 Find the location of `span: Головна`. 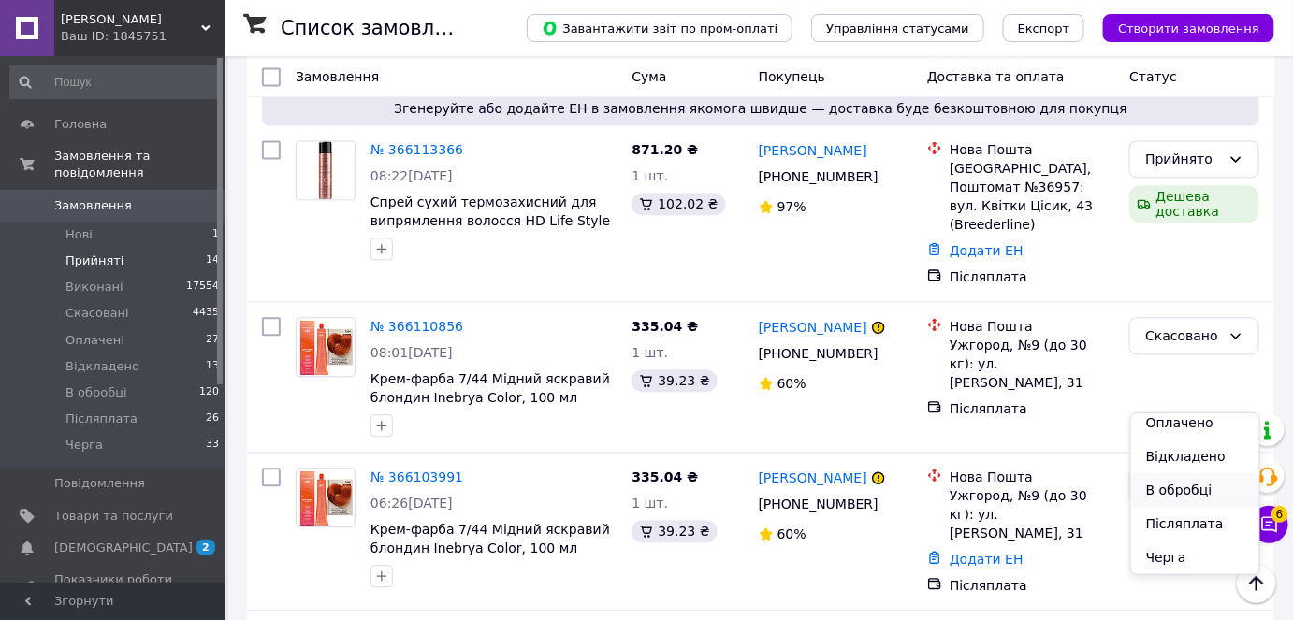

span: Головна is located at coordinates (80, 124).